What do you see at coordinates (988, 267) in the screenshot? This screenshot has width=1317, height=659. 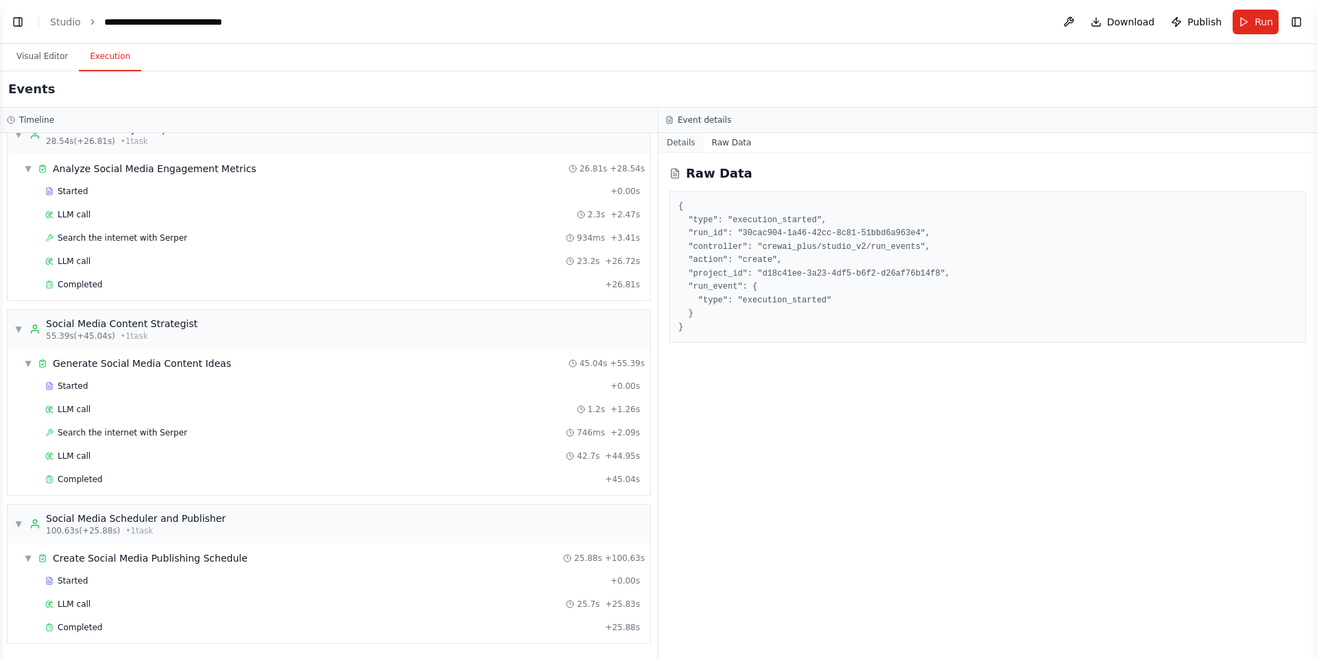 I see `pre: { "type": "execution_started", "run_id": "30cac904-1a46-42cc-8c81-51bbd6a963e4", "controller": "c...` at bounding box center [988, 267].